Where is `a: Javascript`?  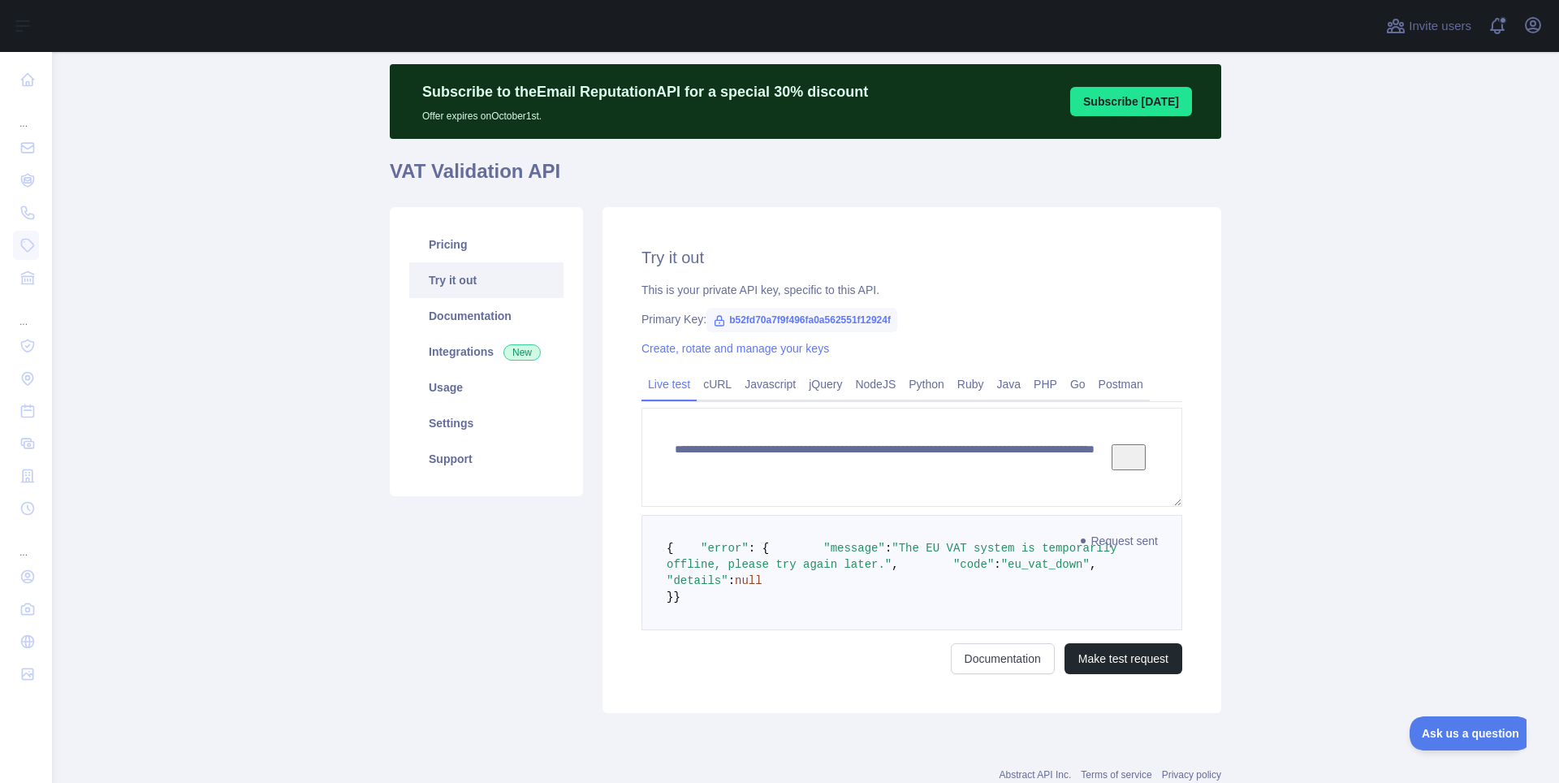 a: Javascript is located at coordinates (770, 384).